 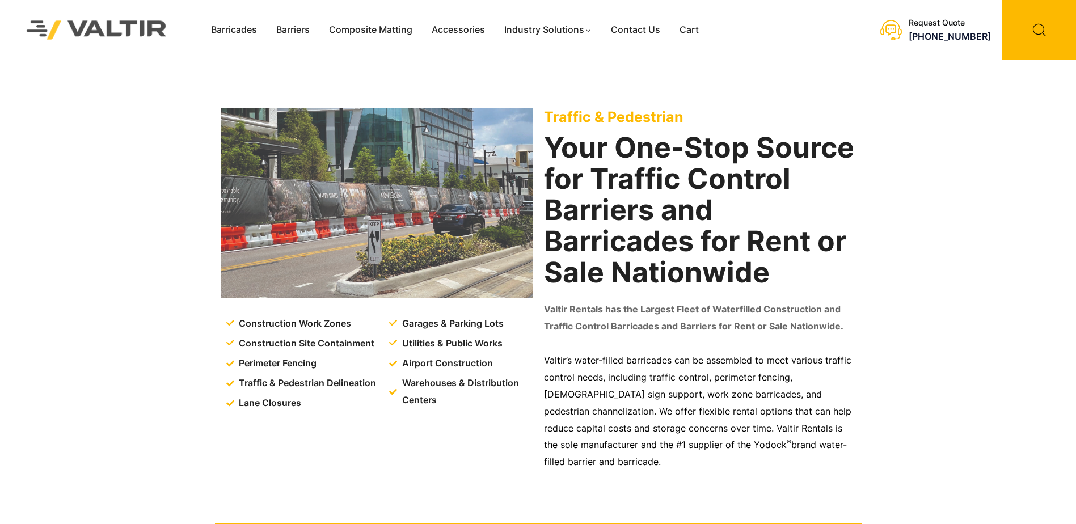 I want to click on a: Cart, so click(x=689, y=30).